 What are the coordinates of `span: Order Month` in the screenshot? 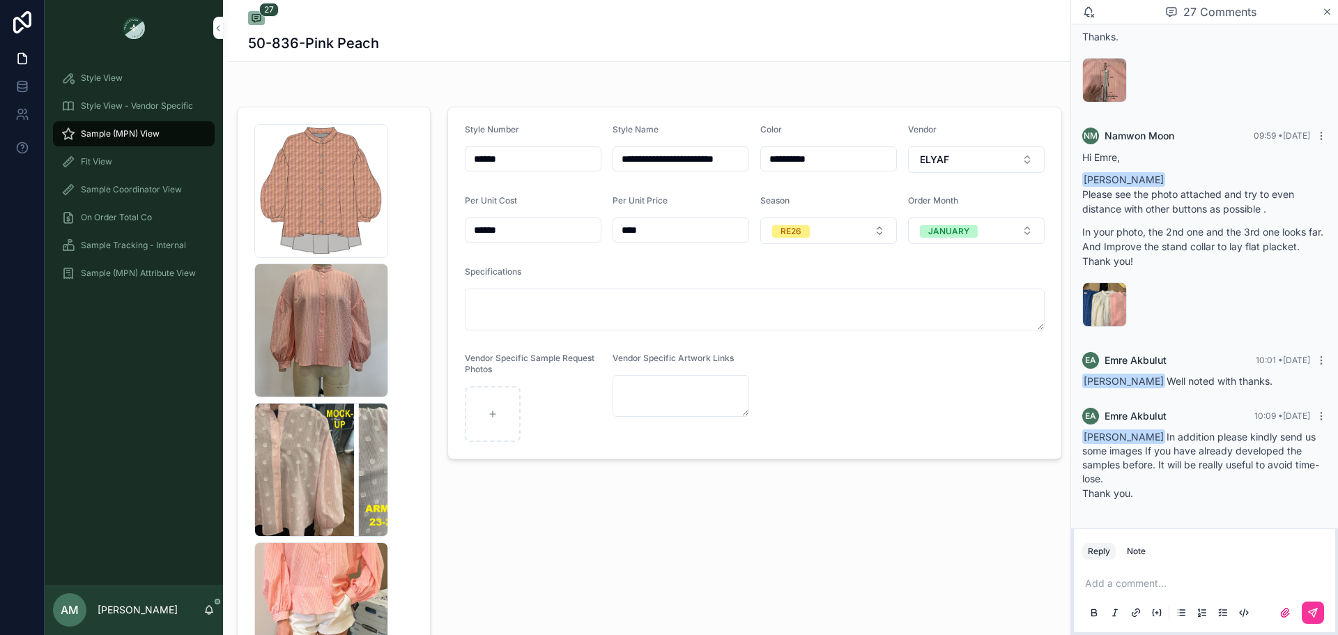 It's located at (933, 200).